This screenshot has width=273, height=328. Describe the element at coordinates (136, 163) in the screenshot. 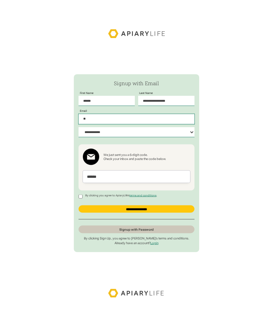

I see `form: Passwordless Signup` at that location.